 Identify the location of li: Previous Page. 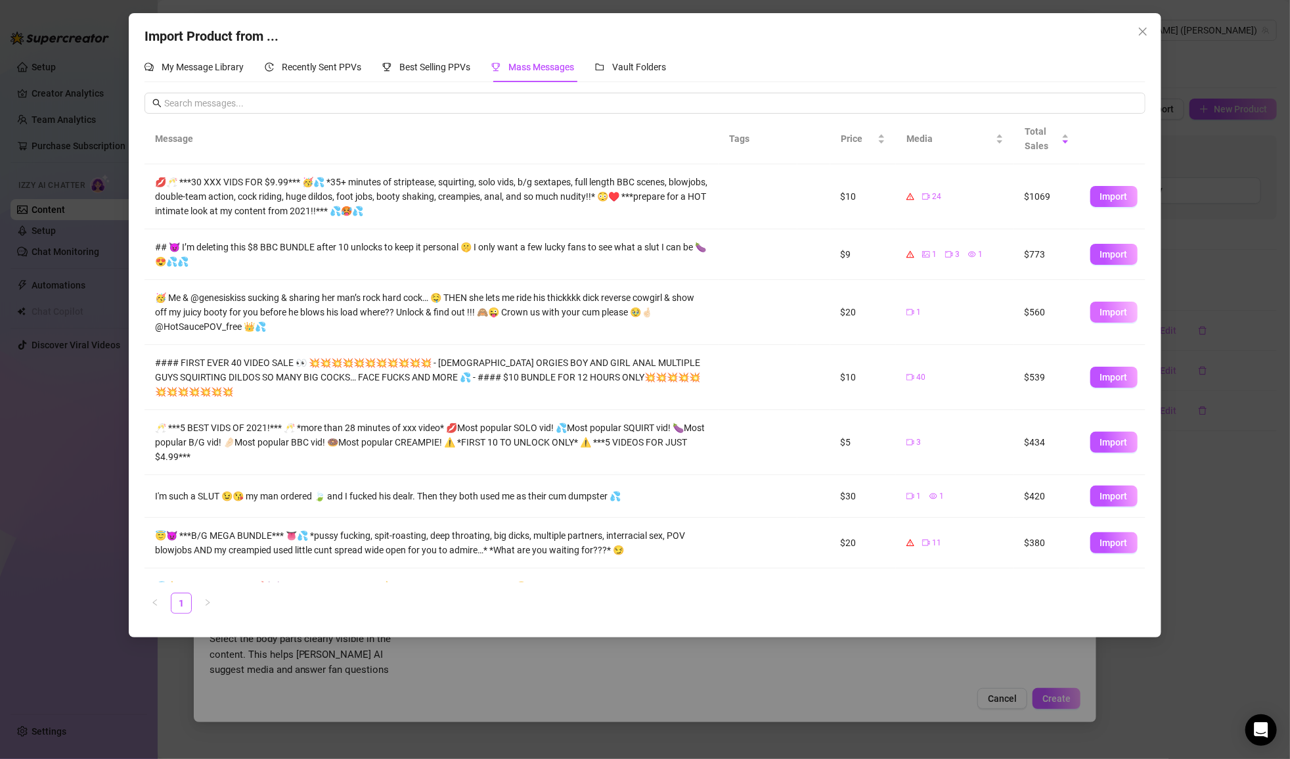
(155, 603).